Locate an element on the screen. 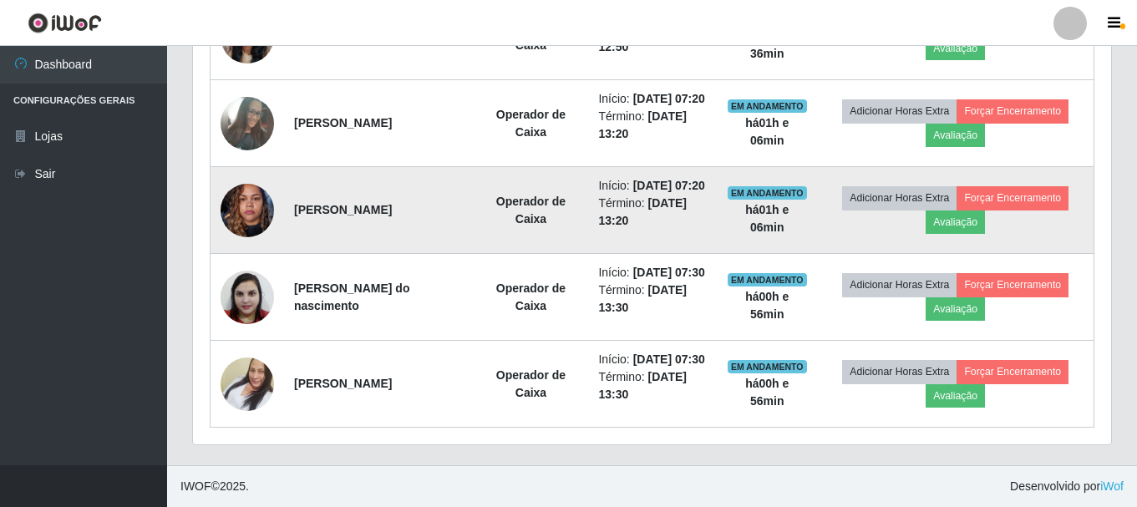 The height and width of the screenshot is (507, 1137). img: 1682003136750.jpeg is located at coordinates (247, 297).